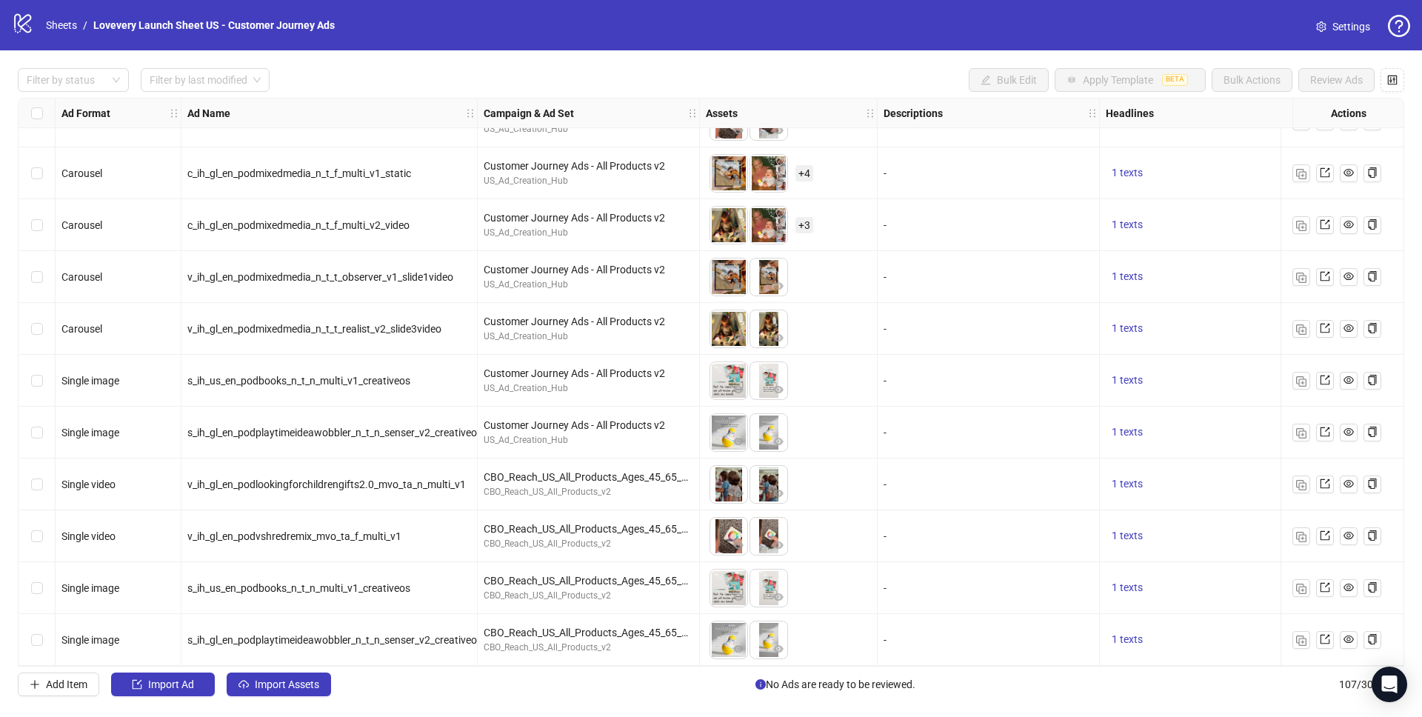  Describe the element at coordinates (1127, 276) in the screenshot. I see `span: 1 texts` at that location.